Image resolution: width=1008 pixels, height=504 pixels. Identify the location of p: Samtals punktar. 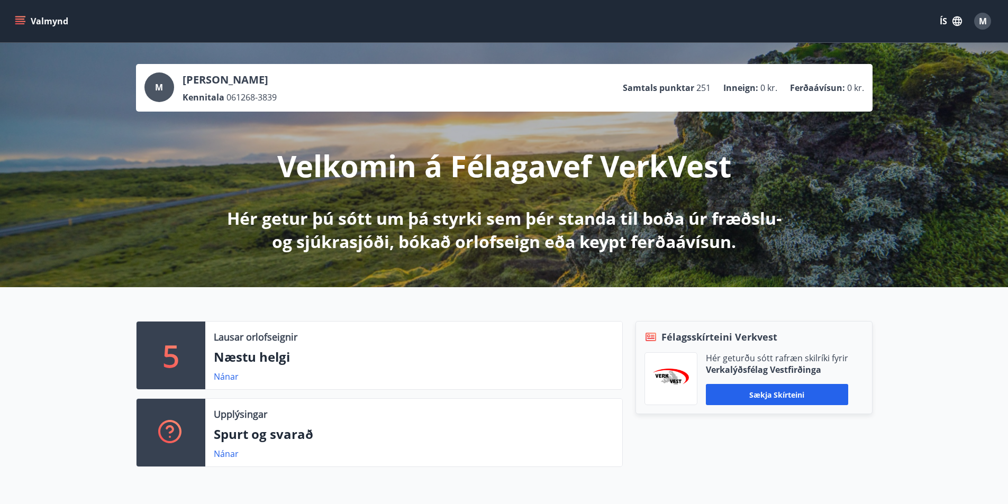
(659, 88).